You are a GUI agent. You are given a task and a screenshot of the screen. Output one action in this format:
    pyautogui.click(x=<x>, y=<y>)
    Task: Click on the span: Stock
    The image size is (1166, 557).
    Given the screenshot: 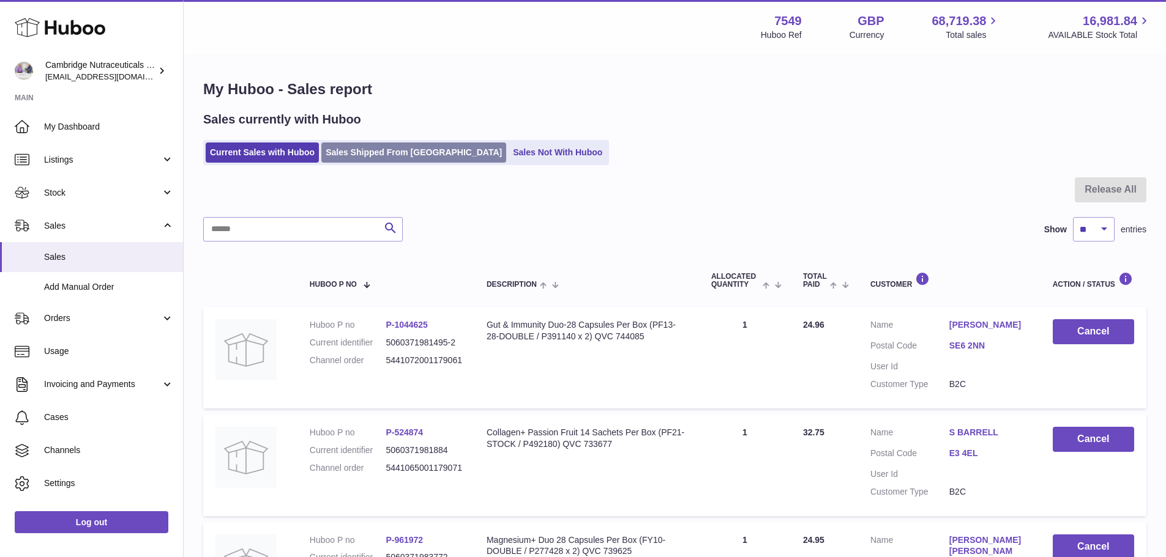 What is the action you would take?
    pyautogui.click(x=102, y=193)
    